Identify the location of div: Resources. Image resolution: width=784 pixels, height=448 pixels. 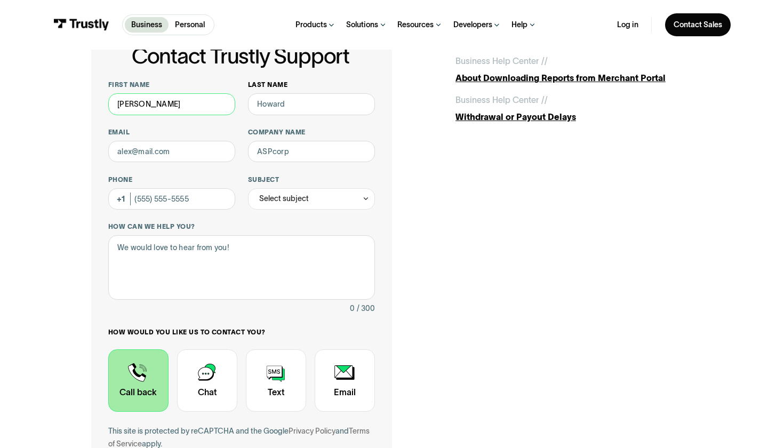
(415, 25).